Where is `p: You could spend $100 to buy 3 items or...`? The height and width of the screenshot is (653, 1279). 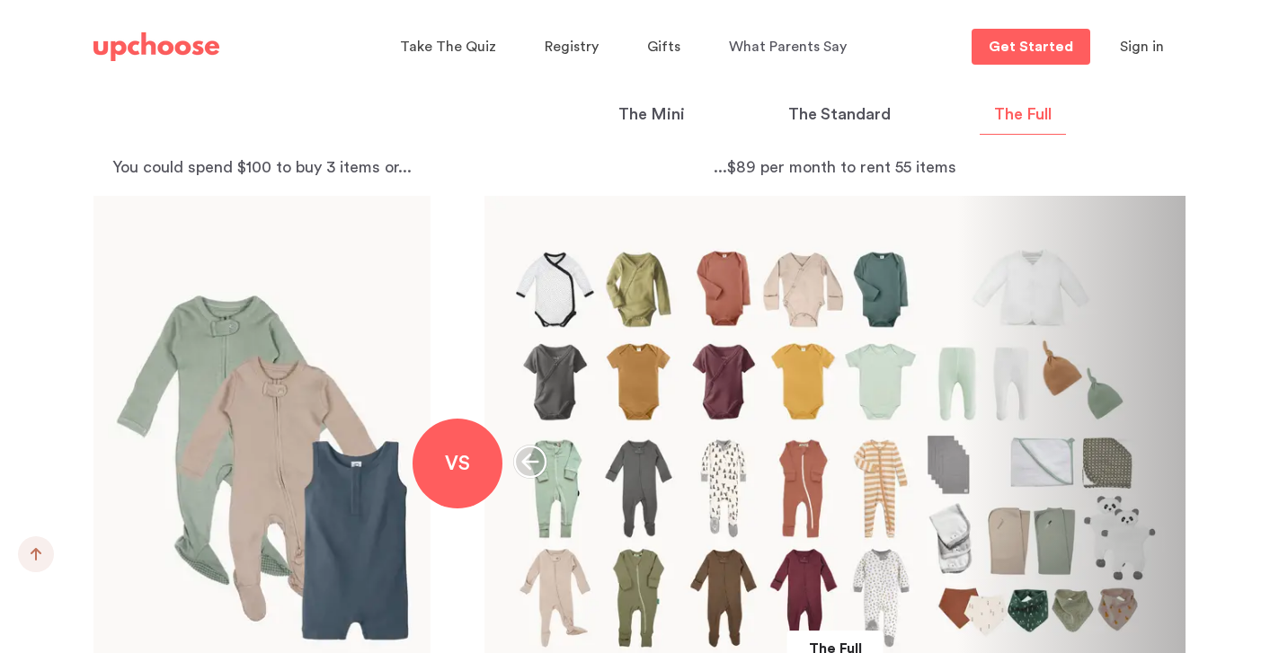 p: You could spend $100 to buy 3 items or... is located at coordinates (262, 167).